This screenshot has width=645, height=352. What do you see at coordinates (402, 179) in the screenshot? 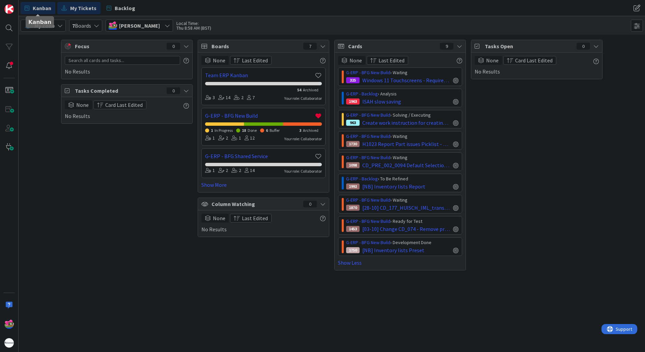
I see `div: › To Be Refined` at bounding box center [402, 179].